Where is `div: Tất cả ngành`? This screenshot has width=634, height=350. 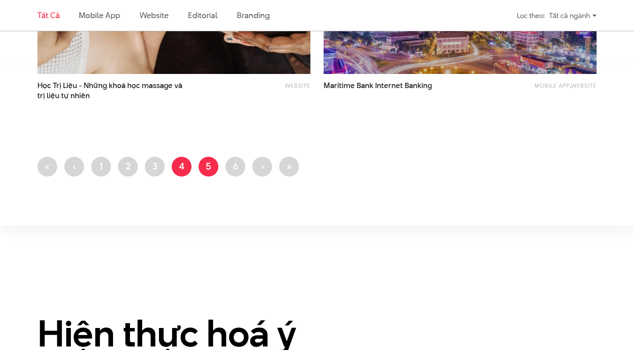 div: Tất cả ngành is located at coordinates (573, 15).